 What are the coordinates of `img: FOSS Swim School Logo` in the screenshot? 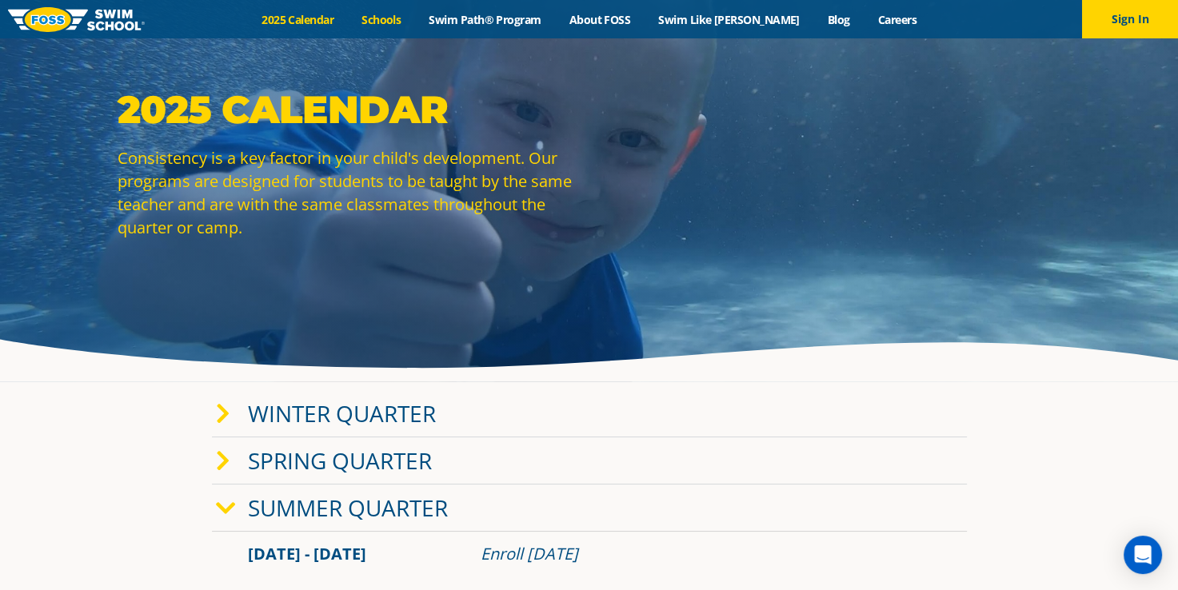 It's located at (76, 19).